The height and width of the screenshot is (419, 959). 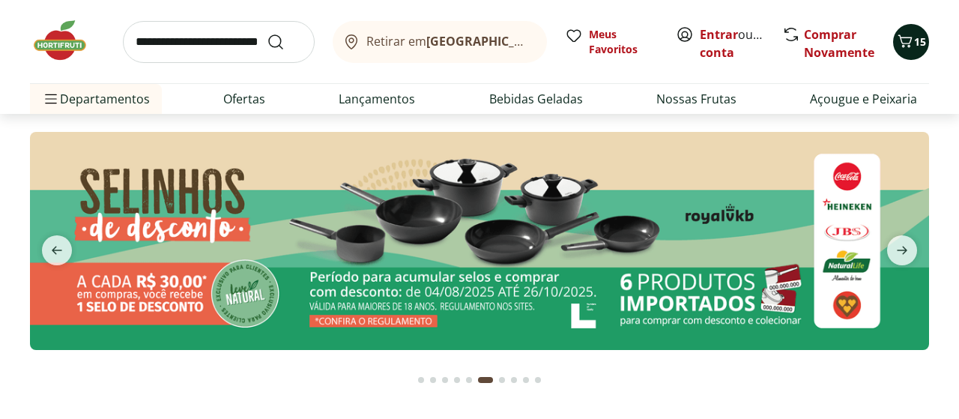 I want to click on span: 15, so click(x=920, y=41).